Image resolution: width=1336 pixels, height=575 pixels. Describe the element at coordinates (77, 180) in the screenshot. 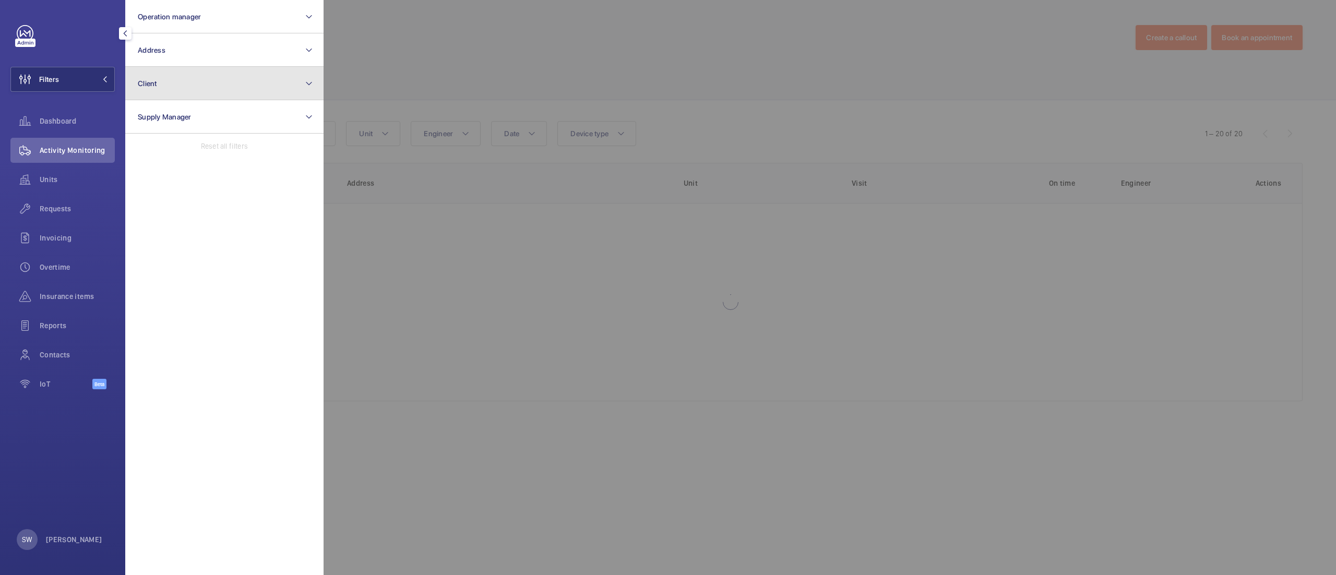

I see `span: Units` at that location.